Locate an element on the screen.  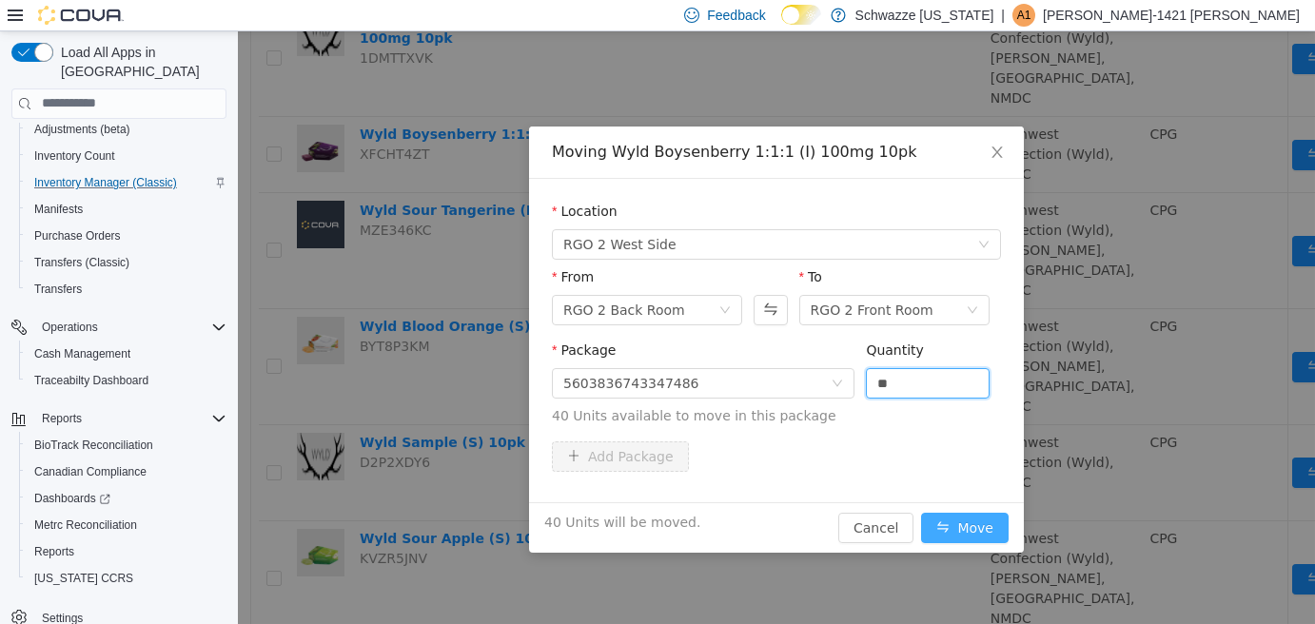
button: Close is located at coordinates (759, 122).